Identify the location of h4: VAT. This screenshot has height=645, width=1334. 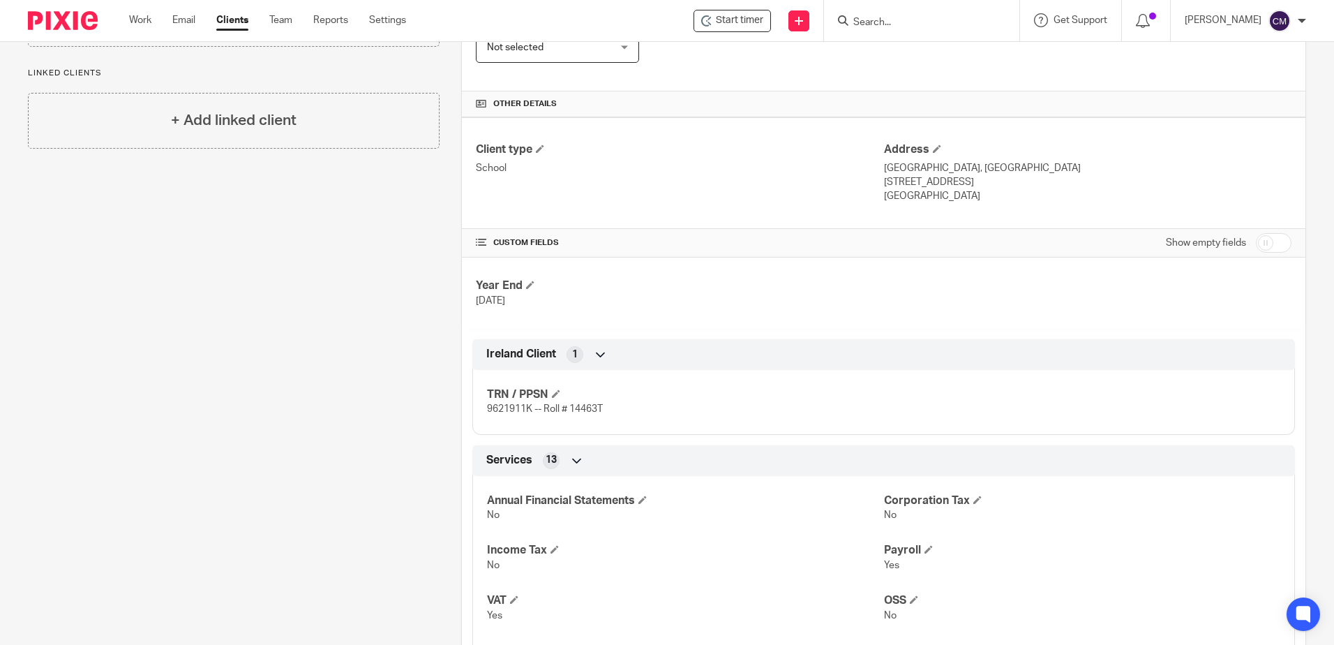
(685, 600).